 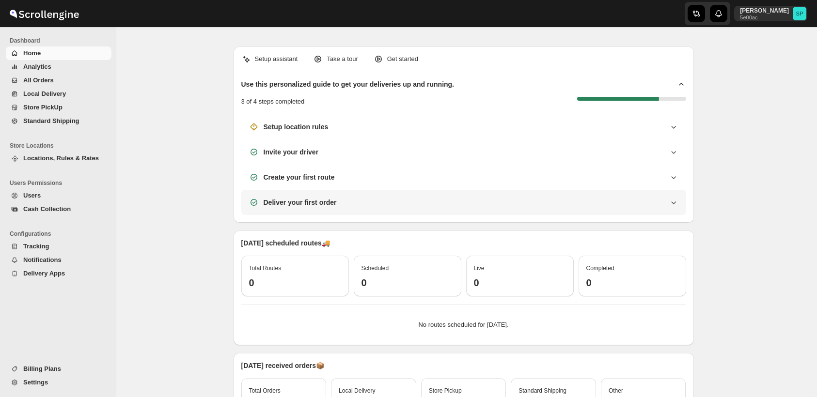 I want to click on button: Home, so click(x=59, y=53).